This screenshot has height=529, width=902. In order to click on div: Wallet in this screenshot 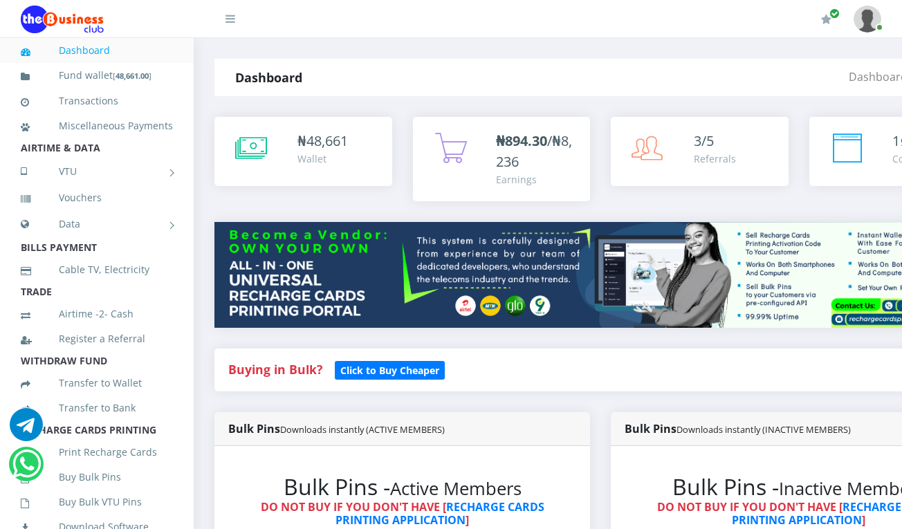, I will do `click(322, 158)`.